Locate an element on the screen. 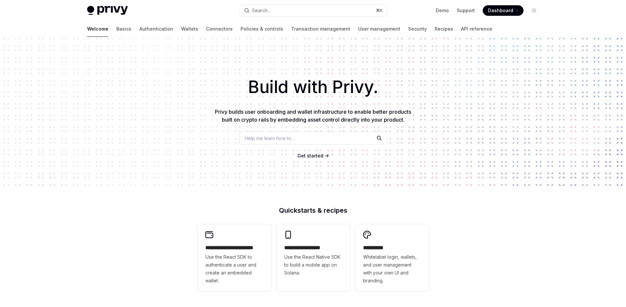 Image resolution: width=626 pixels, height=307 pixels. div: Search... is located at coordinates (261, 11).